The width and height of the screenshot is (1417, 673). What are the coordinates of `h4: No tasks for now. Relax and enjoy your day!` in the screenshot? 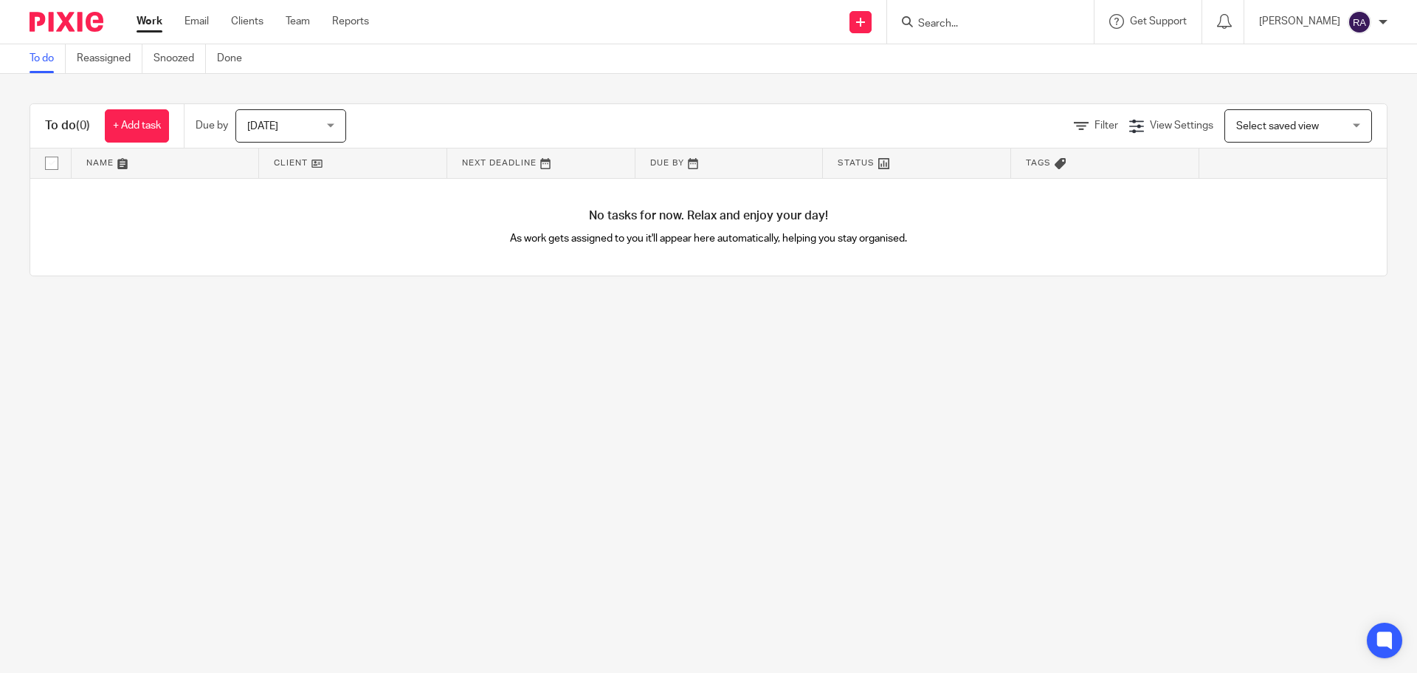 It's located at (709, 216).